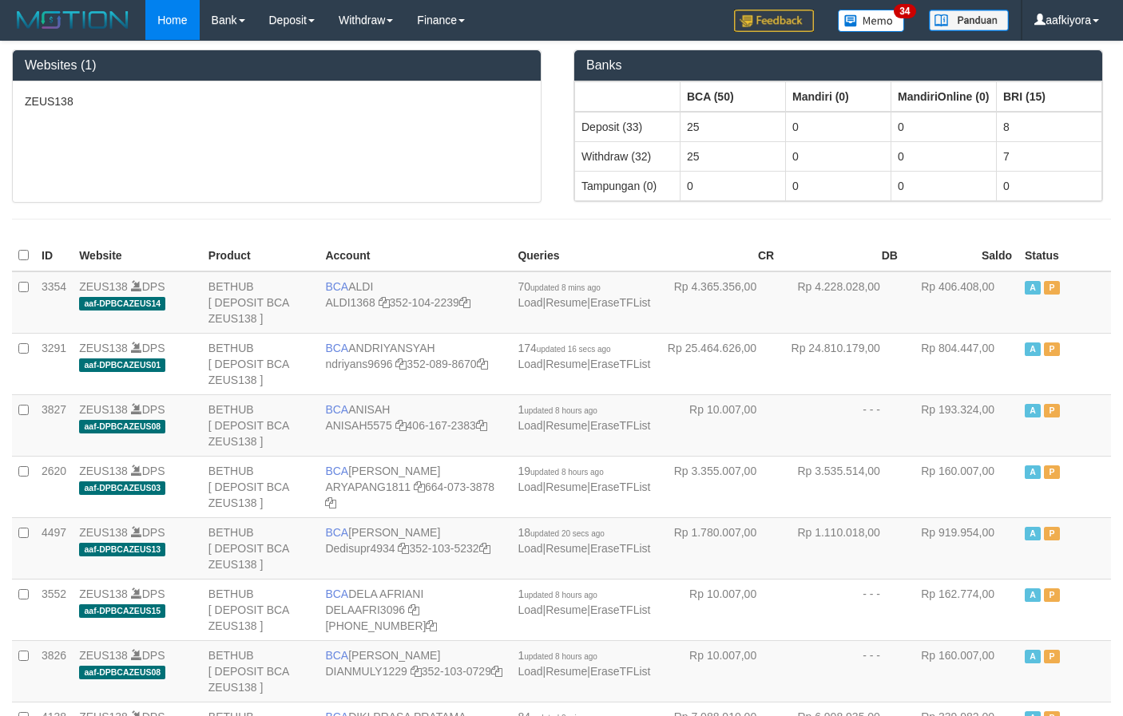  I want to click on th: Saldo, so click(961, 256).